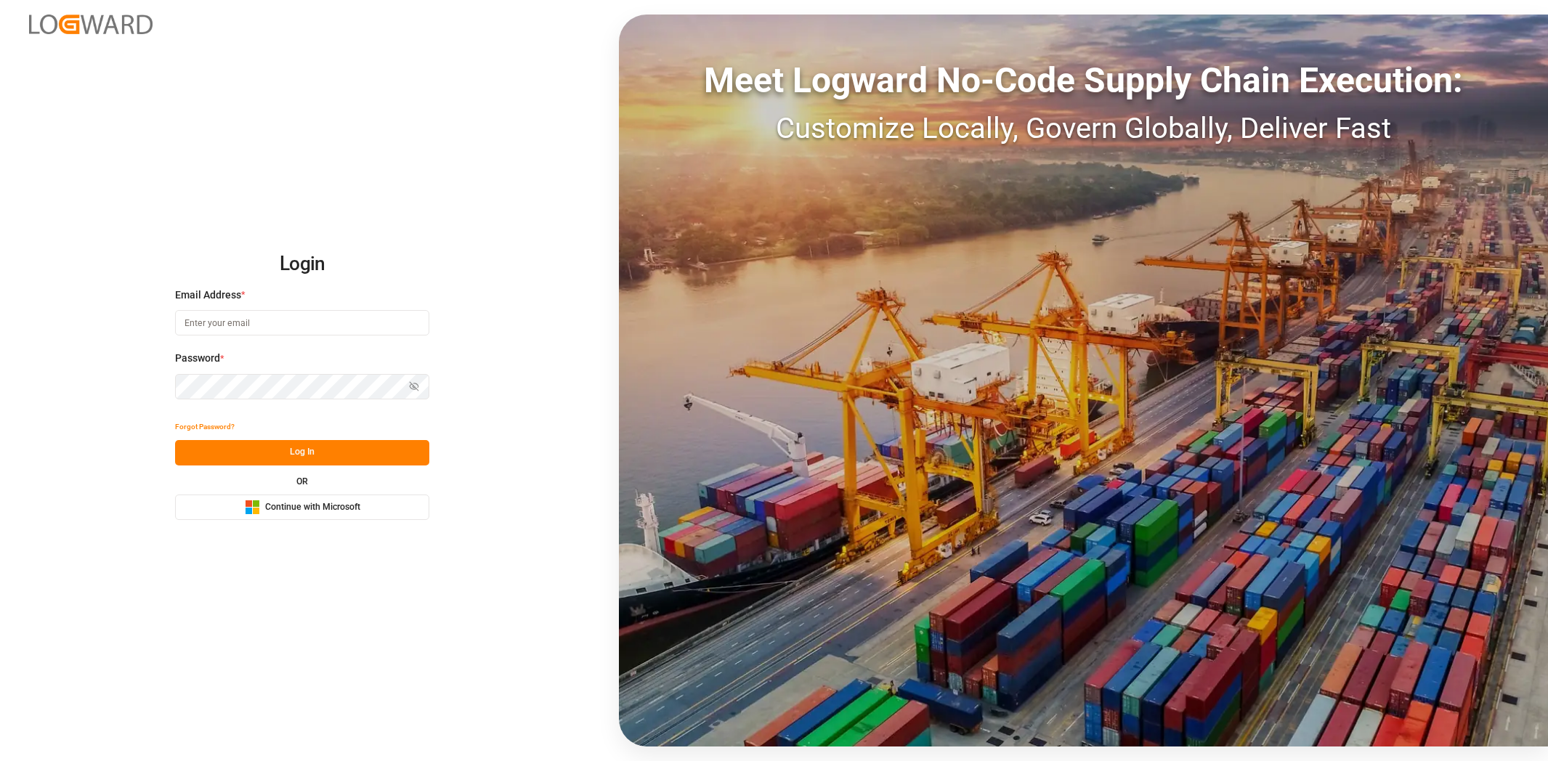 This screenshot has width=1548, height=761. What do you see at coordinates (302, 453) in the screenshot?
I see `button: Log In` at bounding box center [302, 453].